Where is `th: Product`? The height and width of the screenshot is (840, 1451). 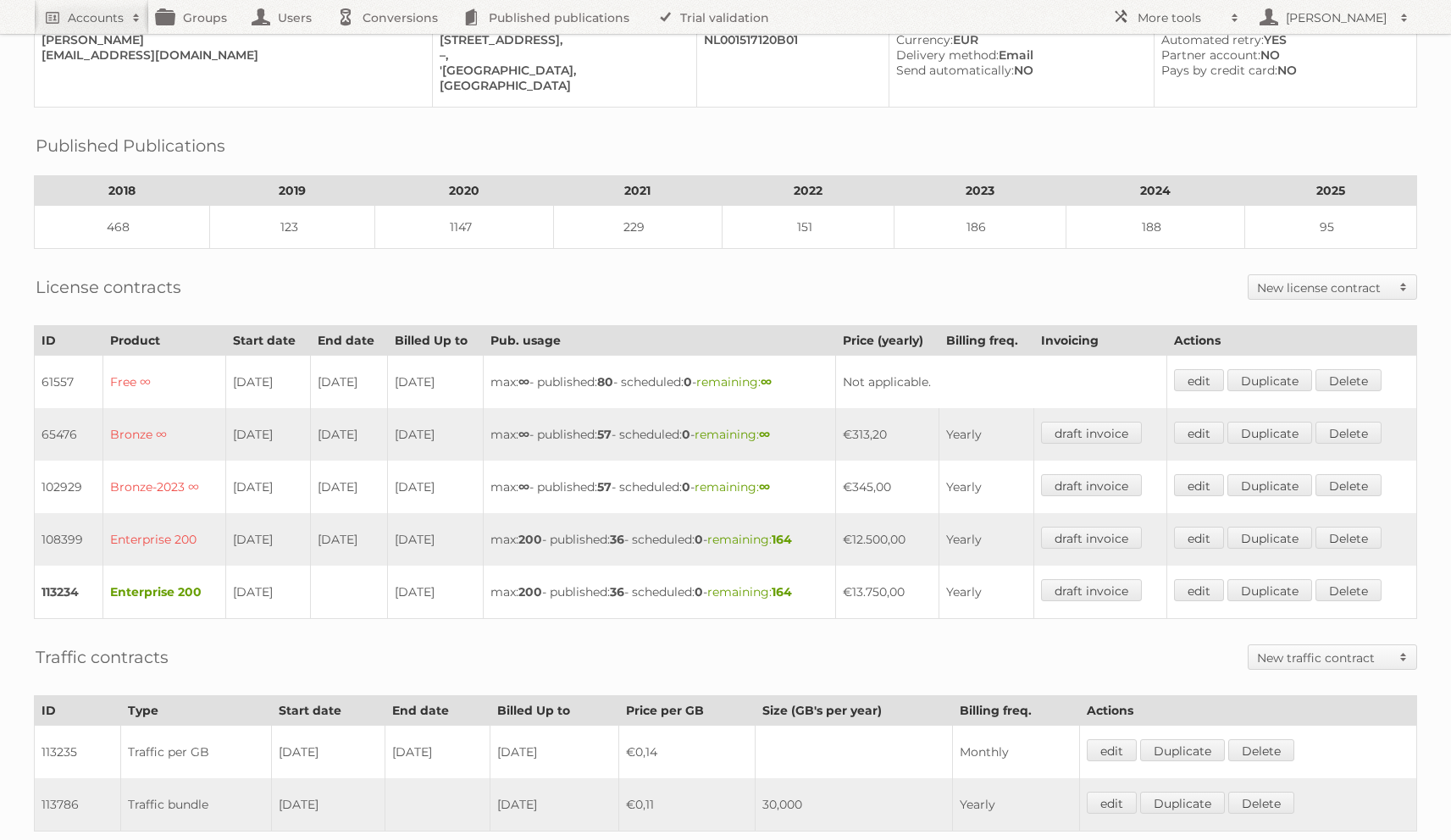
th: Product is located at coordinates (163, 341).